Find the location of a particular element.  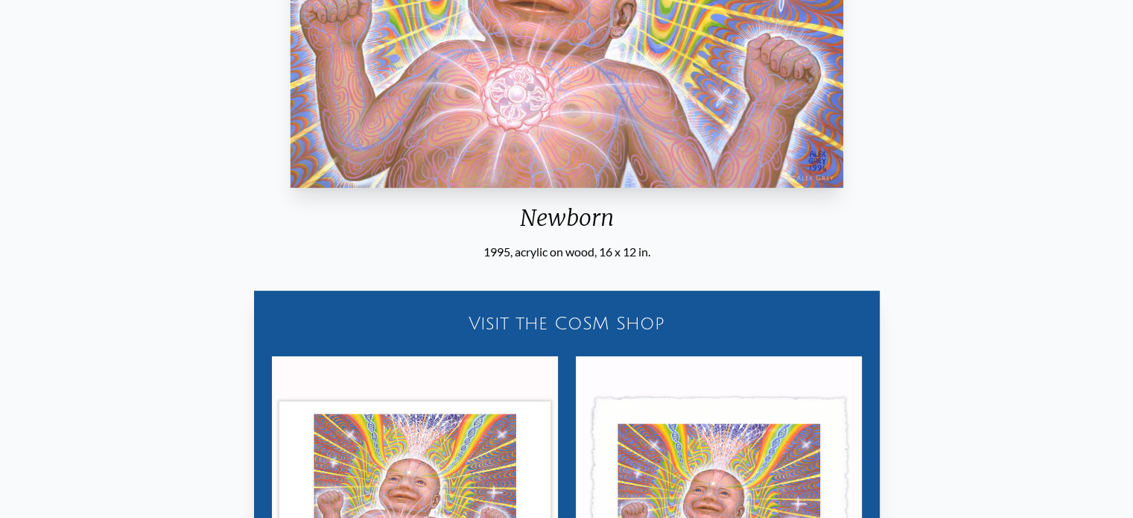

a: Visit the CoSM Shop is located at coordinates (567, 323).